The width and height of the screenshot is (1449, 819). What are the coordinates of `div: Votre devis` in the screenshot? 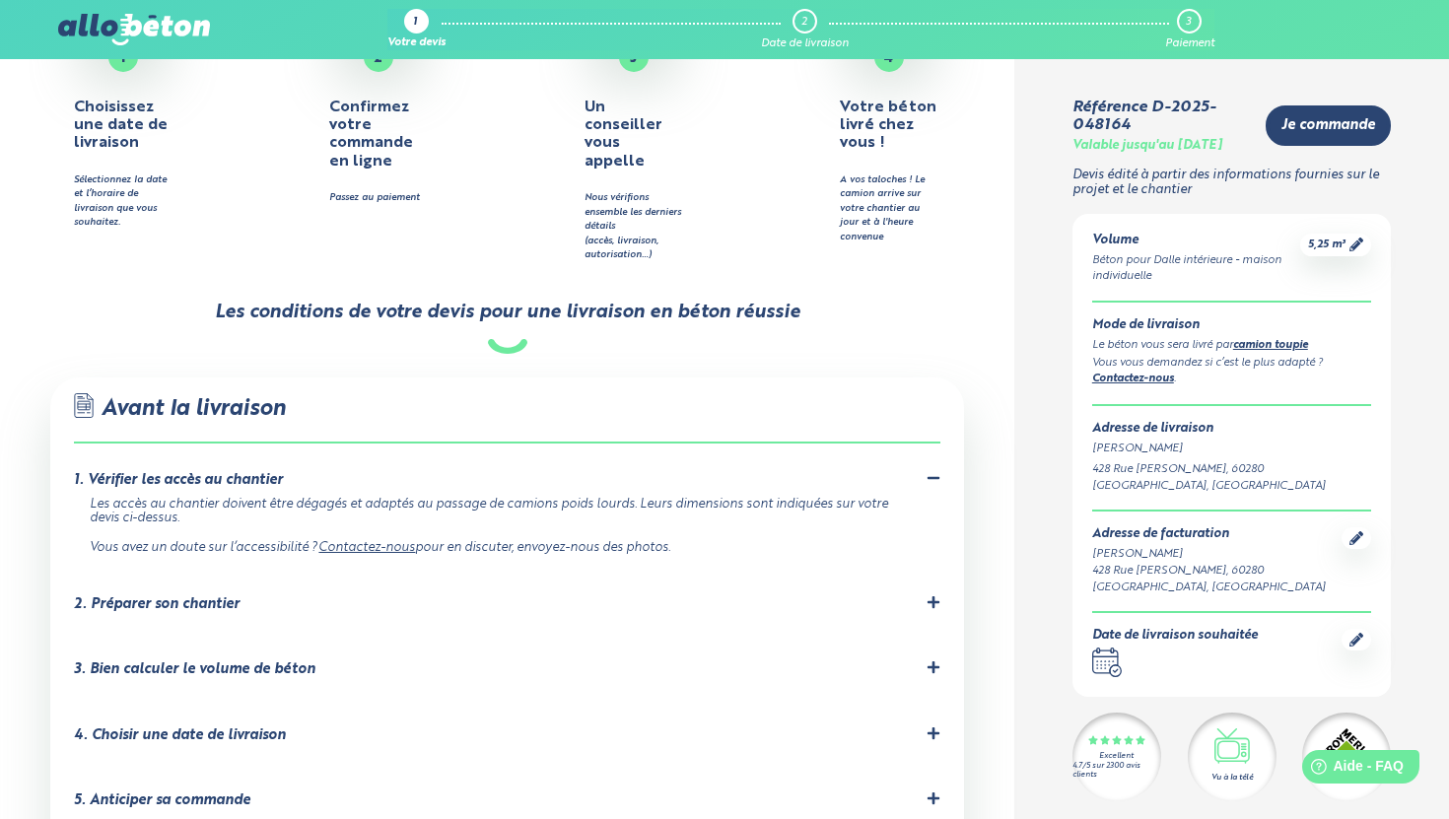 It's located at (416, 43).